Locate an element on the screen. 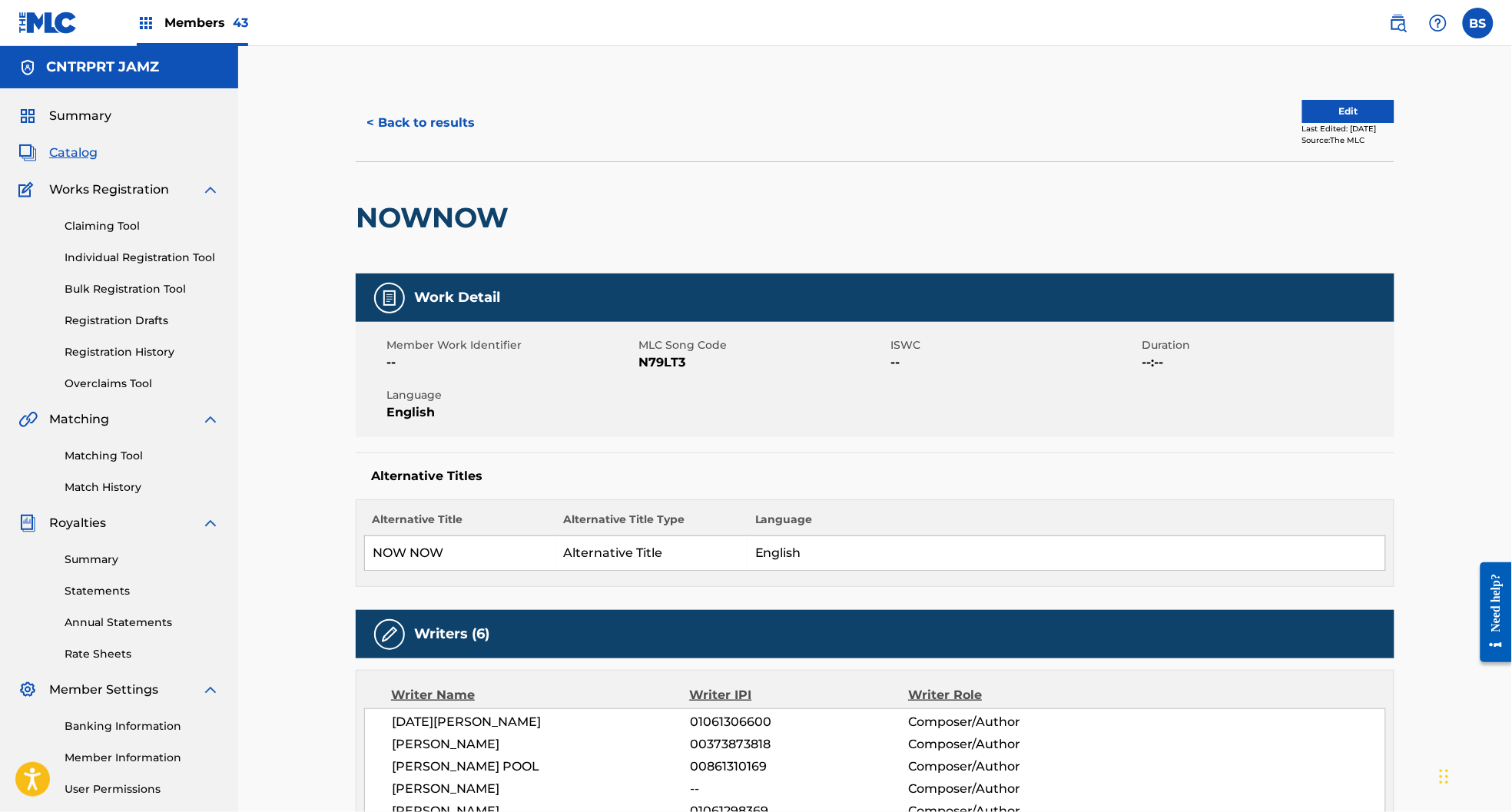  img: Work Detail is located at coordinates (389, 298).